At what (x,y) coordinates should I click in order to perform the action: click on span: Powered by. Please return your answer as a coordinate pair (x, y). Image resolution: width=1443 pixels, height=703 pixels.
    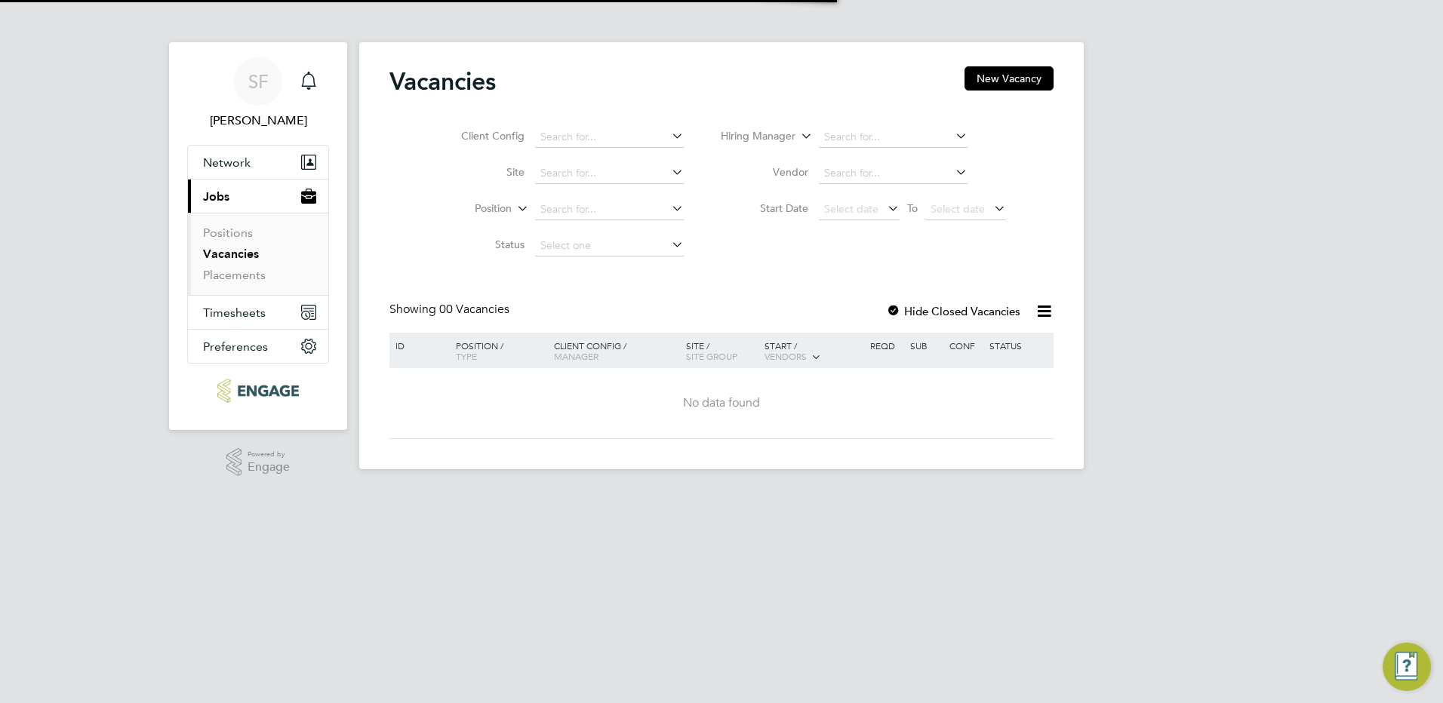
    Looking at the image, I should click on (269, 454).